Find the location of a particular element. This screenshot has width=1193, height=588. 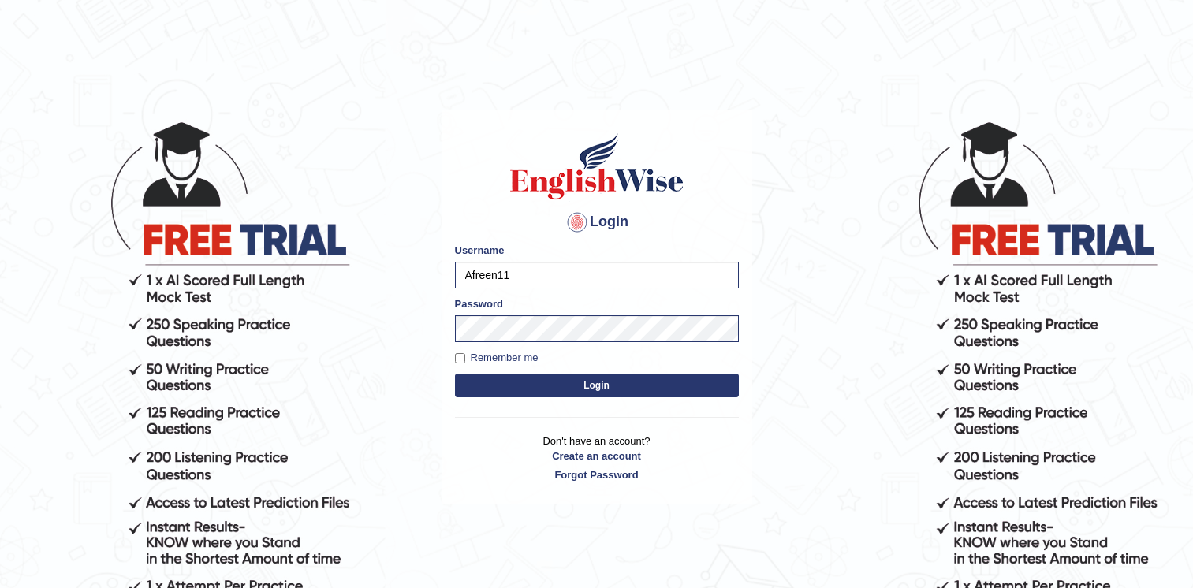

a: Forgot Password is located at coordinates (597, 475).